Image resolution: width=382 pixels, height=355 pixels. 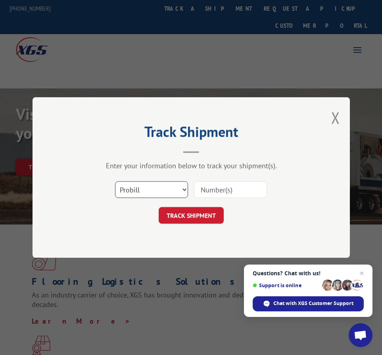 What do you see at coordinates (360, 335) in the screenshot?
I see `div: Open chat` at bounding box center [360, 335].